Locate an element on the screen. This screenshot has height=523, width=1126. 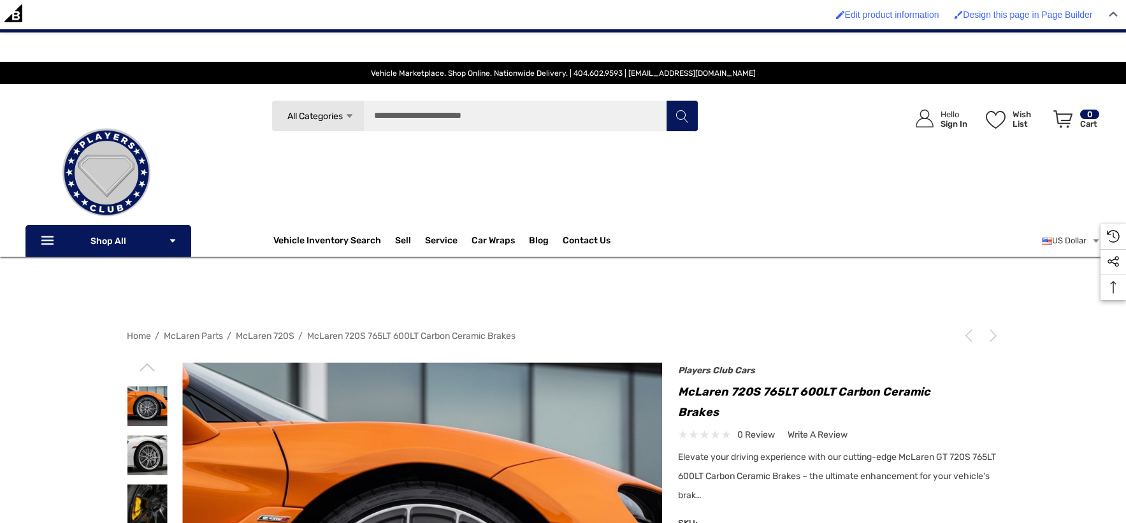
a: All Categories Icon Arrow Down Icon Arrow Up is located at coordinates (317, 116).